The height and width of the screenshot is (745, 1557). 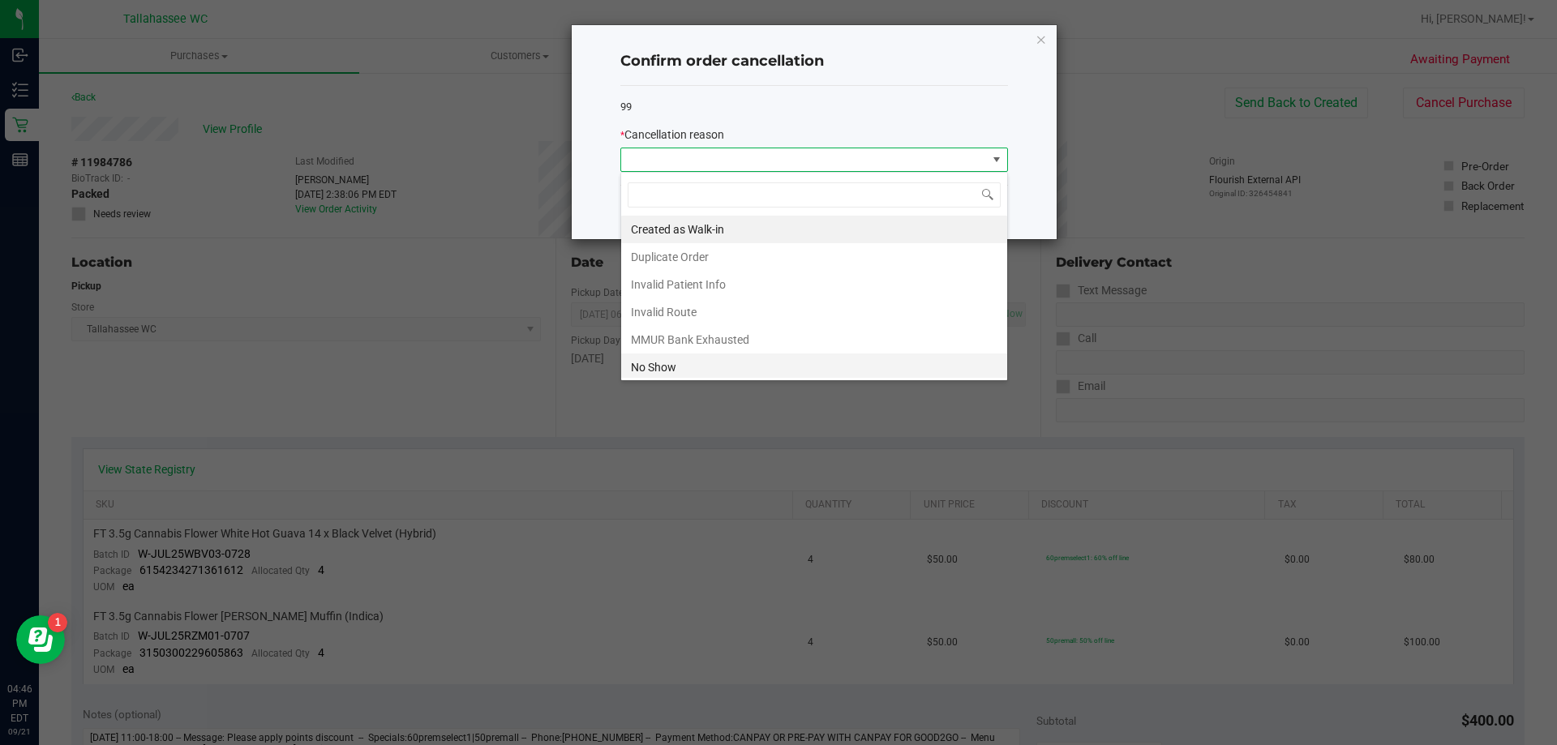 What do you see at coordinates (1041, 39) in the screenshot?
I see `button: Close` at bounding box center [1041, 39].